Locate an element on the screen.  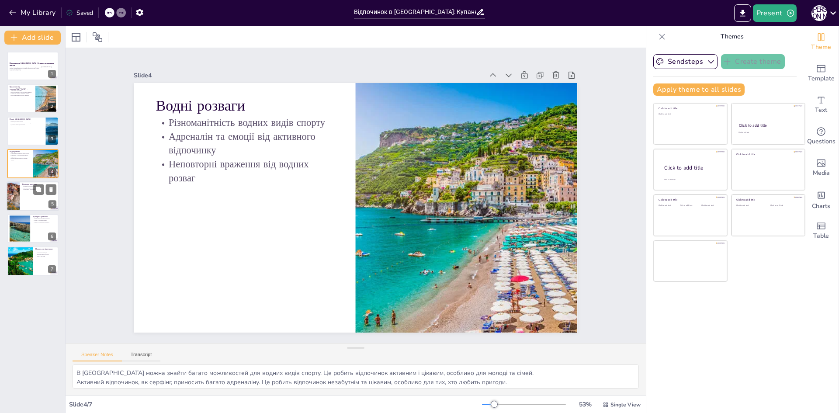
button: Create theme is located at coordinates (753, 62).